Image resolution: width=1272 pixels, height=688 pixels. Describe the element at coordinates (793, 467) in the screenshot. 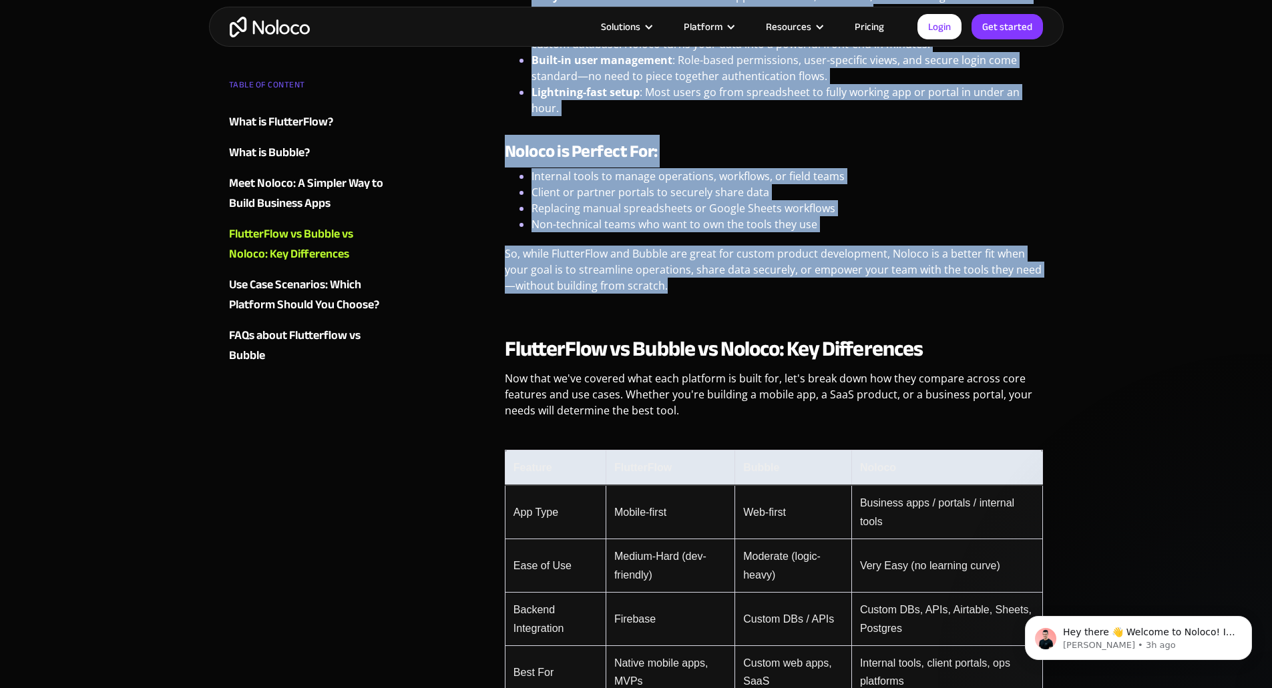

I see `th: Bubble` at that location.